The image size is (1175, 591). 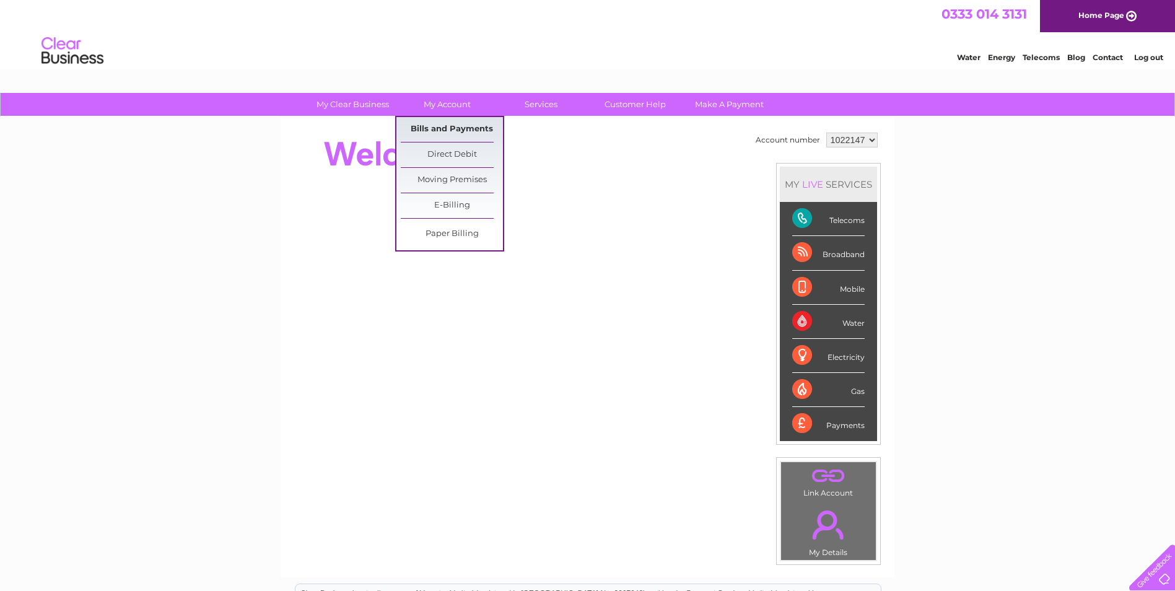 I want to click on div: Water, so click(x=828, y=321).